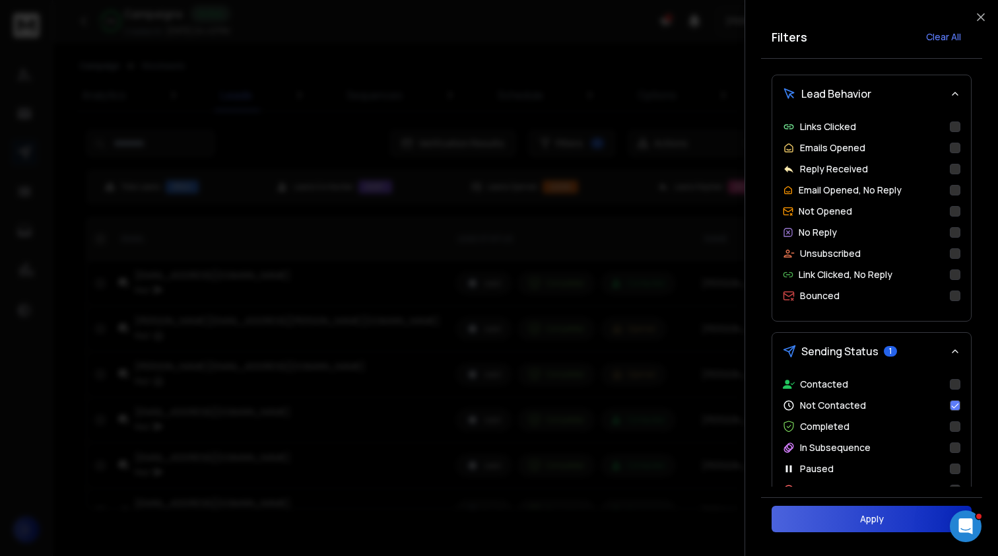  I want to click on p: In Subsequence, so click(835, 447).